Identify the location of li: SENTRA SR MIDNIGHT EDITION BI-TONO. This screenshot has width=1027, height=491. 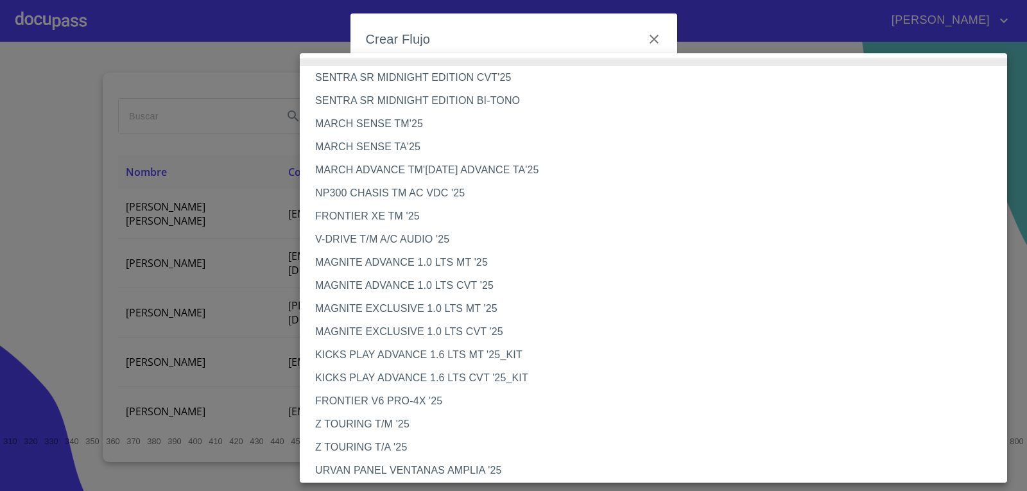
(658, 101).